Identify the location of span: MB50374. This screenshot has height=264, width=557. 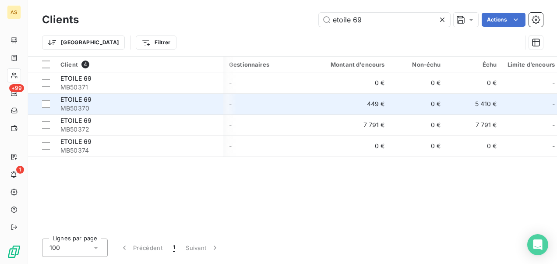
(139, 150).